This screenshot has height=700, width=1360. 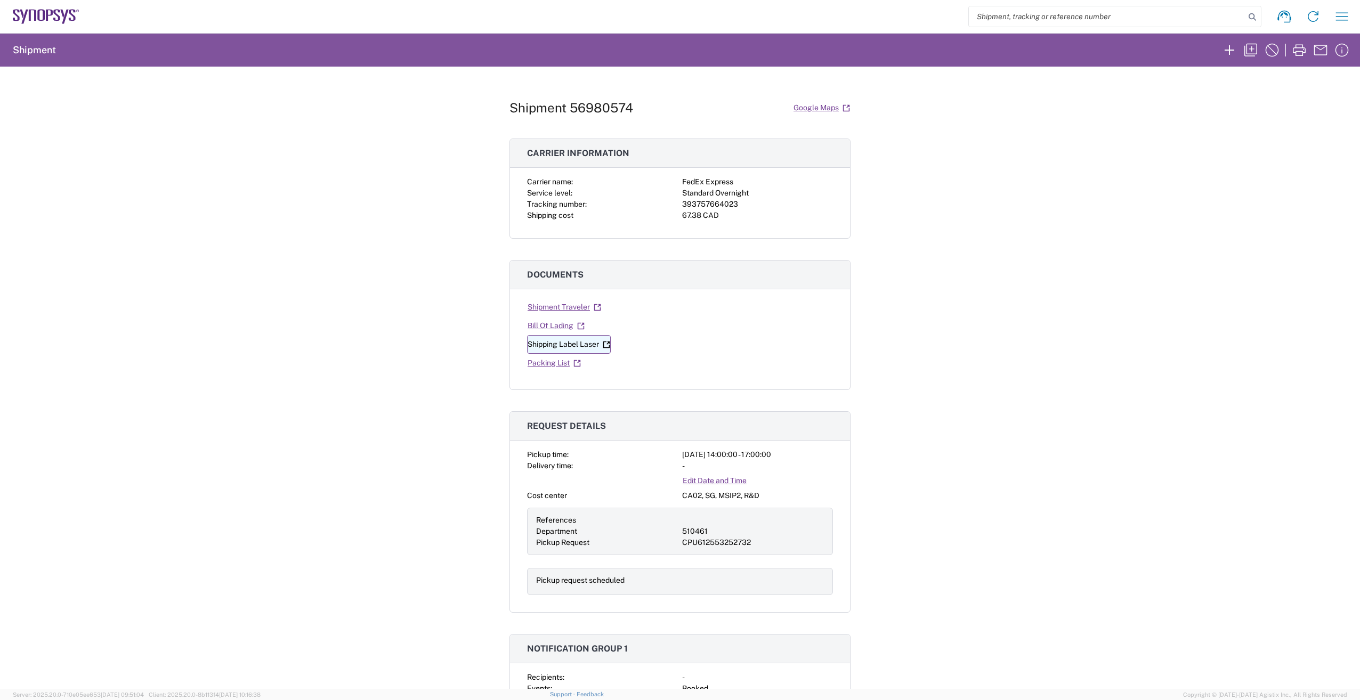 What do you see at coordinates (571, 108) in the screenshot?
I see `h1: Shipment 56980574` at bounding box center [571, 108].